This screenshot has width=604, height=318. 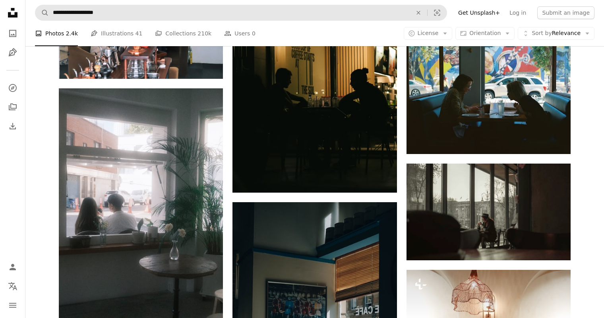 I want to click on span: 41, so click(x=139, y=33).